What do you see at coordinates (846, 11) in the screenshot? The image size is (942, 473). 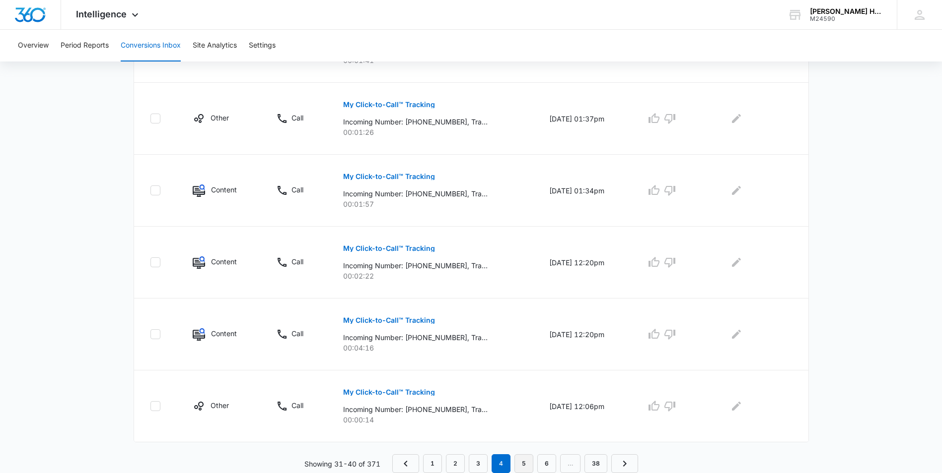 I see `div: account name` at bounding box center [846, 11].